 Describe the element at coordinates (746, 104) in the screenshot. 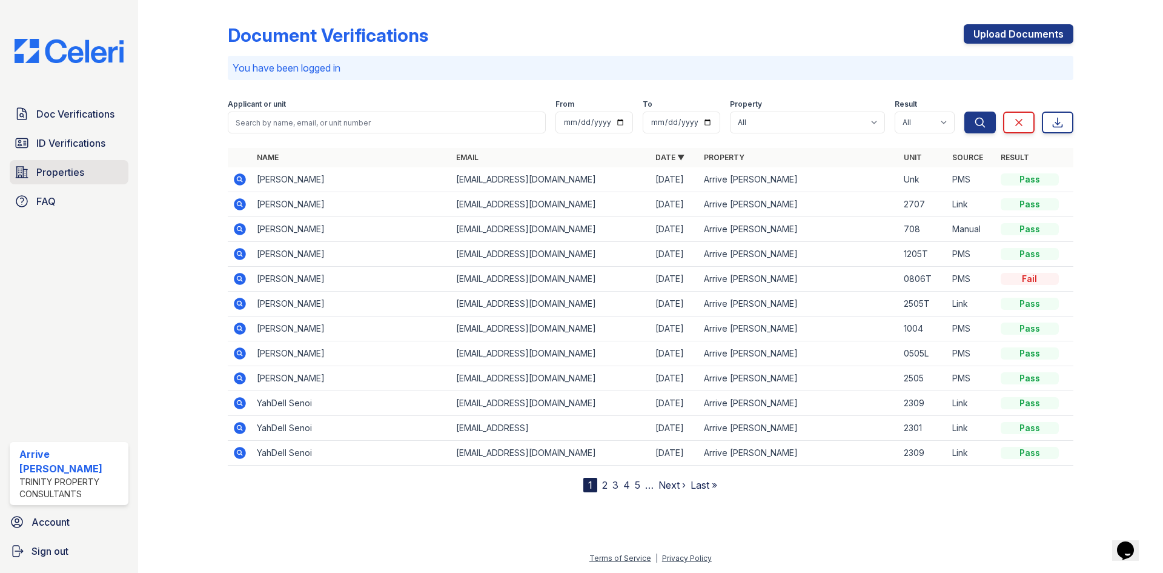

I see `label: Property` at that location.